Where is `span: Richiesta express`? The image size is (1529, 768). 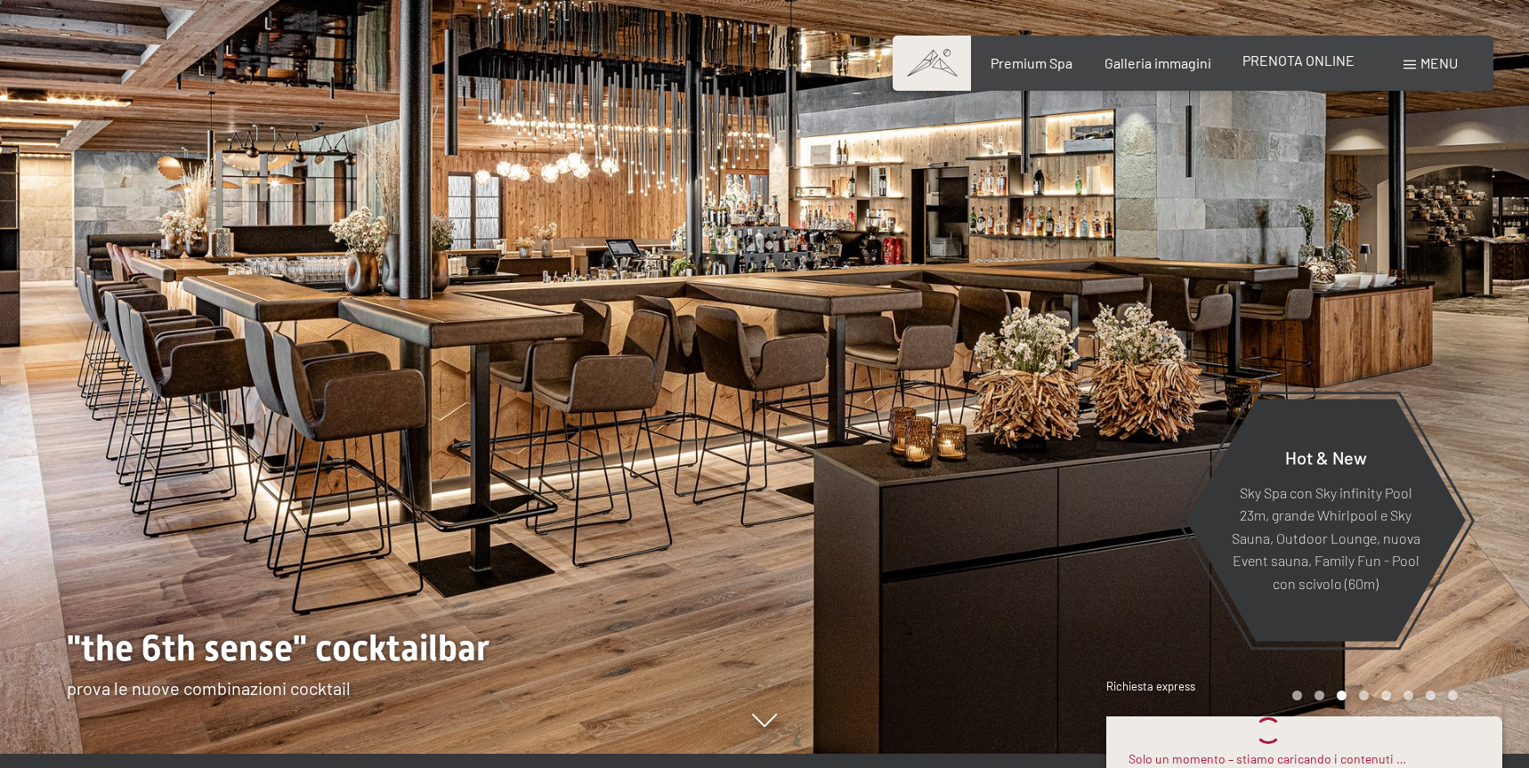 span: Richiesta express is located at coordinates (1151, 686).